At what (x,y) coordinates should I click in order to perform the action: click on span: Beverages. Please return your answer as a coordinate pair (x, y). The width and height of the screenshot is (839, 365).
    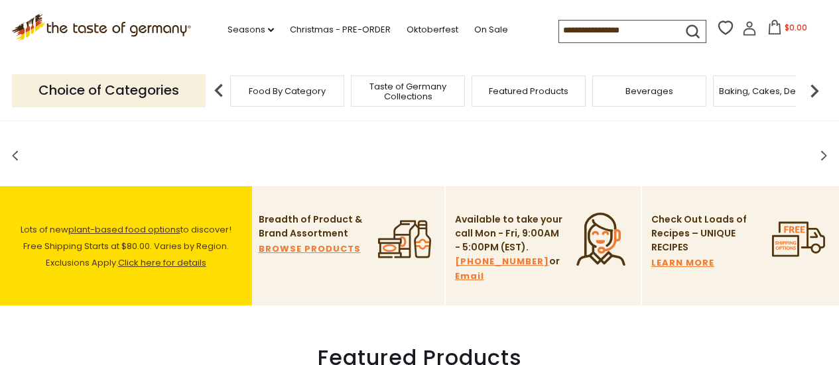
    Looking at the image, I should click on (649, 91).